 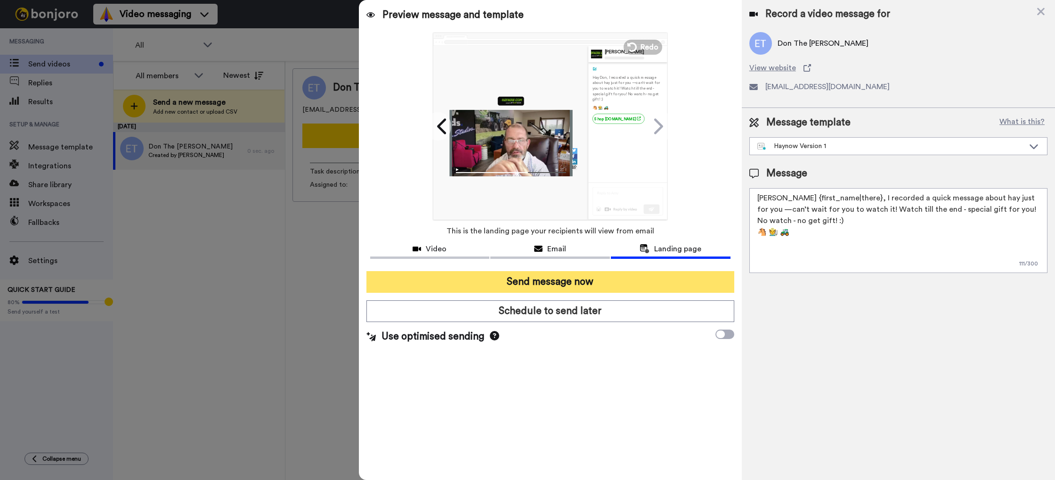 What do you see at coordinates (436, 249) in the screenshot?
I see `span: Video` at bounding box center [436, 249].